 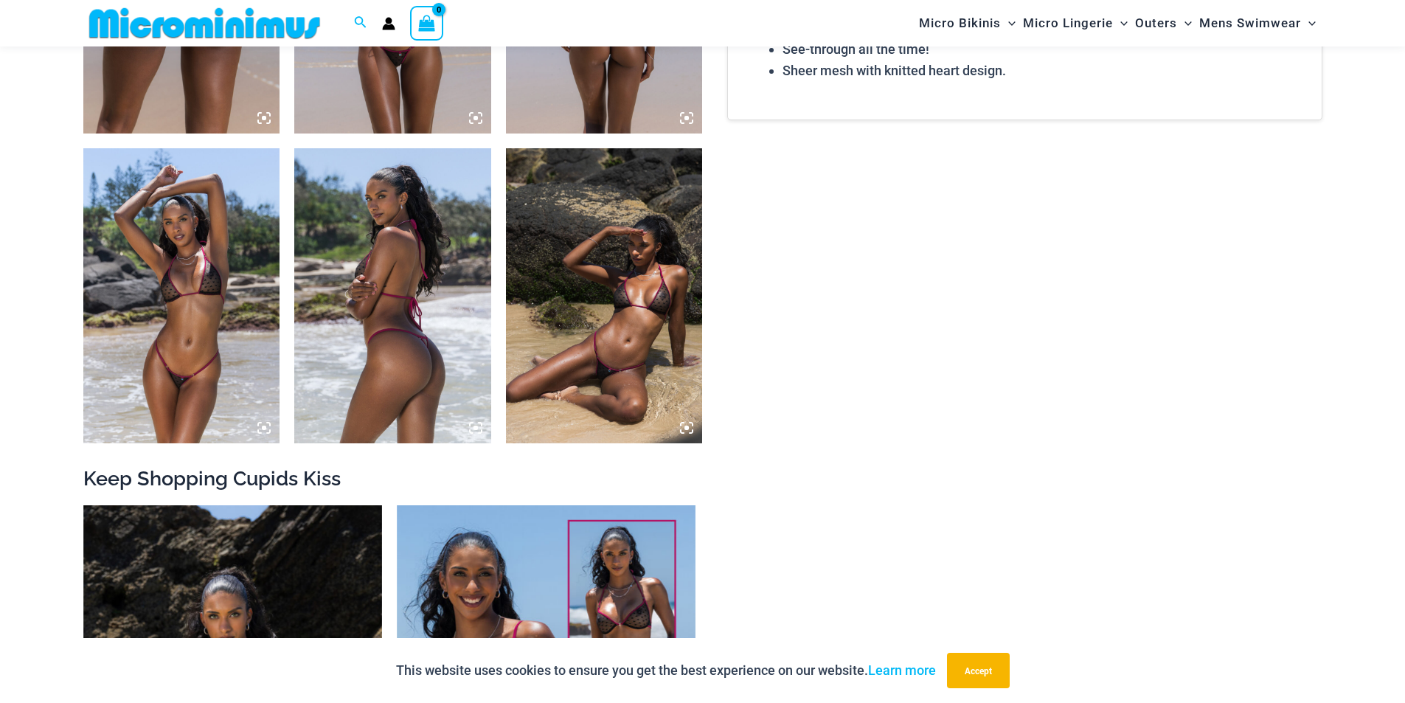 I want to click on a: Search icon link, so click(x=361, y=23).